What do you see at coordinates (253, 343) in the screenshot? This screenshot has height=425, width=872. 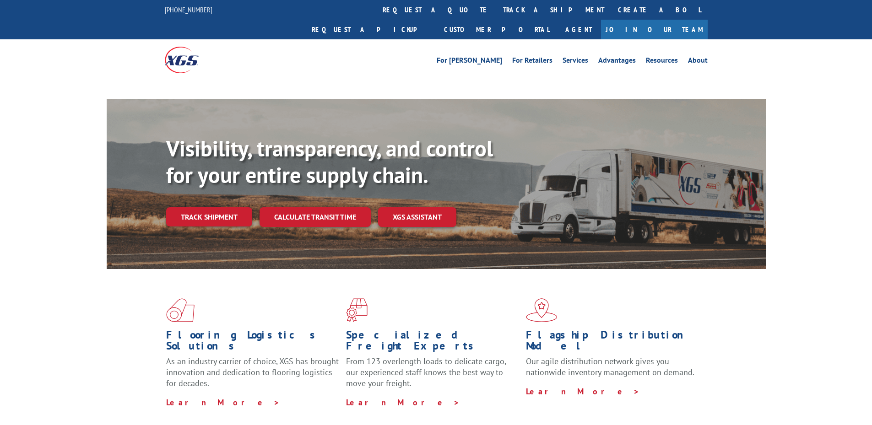 I see `h1: Flooring Logistics Solutions` at bounding box center [253, 343].